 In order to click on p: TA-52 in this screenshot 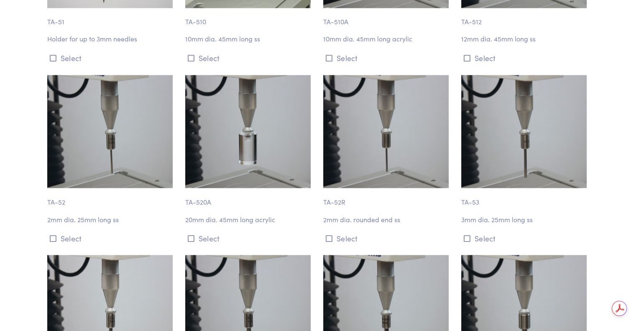, I will do `click(111, 197)`.